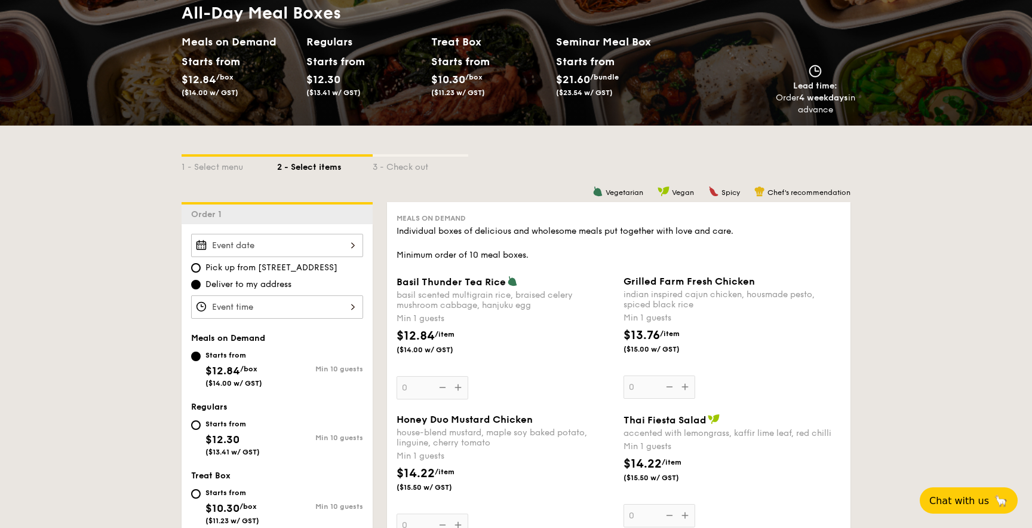  What do you see at coordinates (249, 284) in the screenshot?
I see `span: Deliver to my address` at bounding box center [249, 284].